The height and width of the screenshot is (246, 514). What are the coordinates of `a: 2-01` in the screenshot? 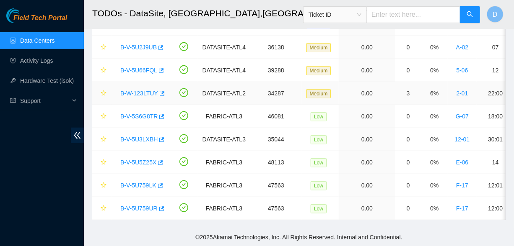 It's located at (462, 93).